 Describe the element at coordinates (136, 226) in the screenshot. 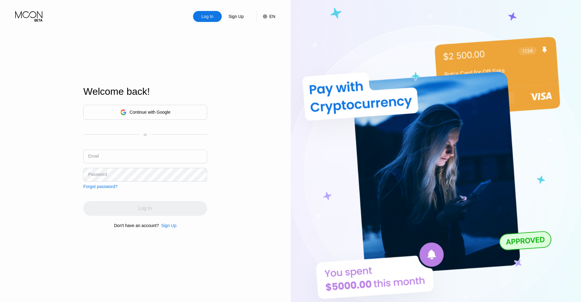

I see `div: Don't have an account?` at that location.